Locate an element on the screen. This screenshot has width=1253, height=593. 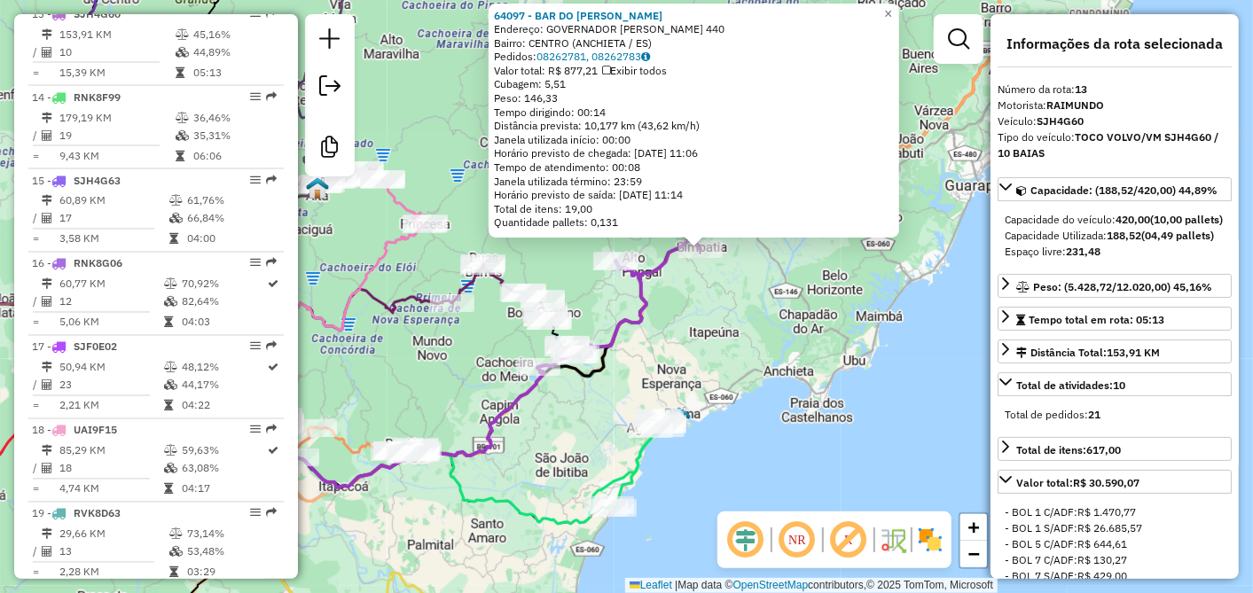
a: Peso: (5.428,72/12.020,00) 45,16% is located at coordinates (1114, 285).